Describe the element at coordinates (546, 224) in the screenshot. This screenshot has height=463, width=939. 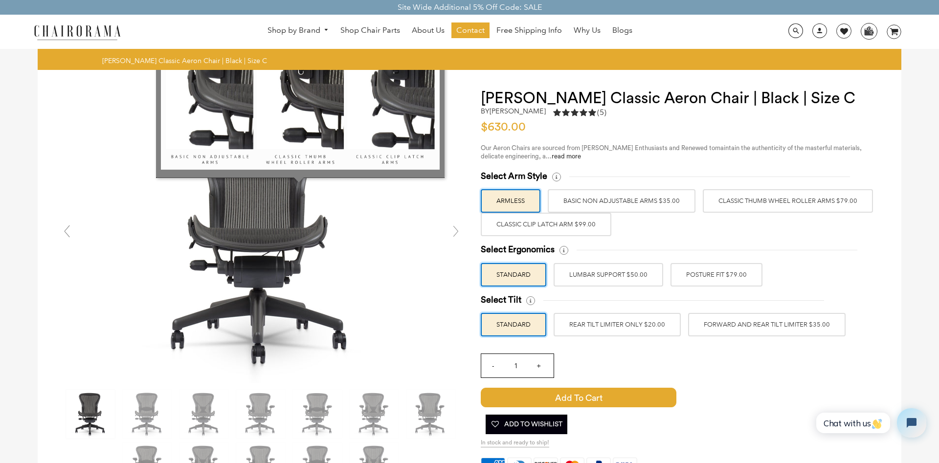
I see `label: Classic Clip Latch Arm $99.00` at that location.